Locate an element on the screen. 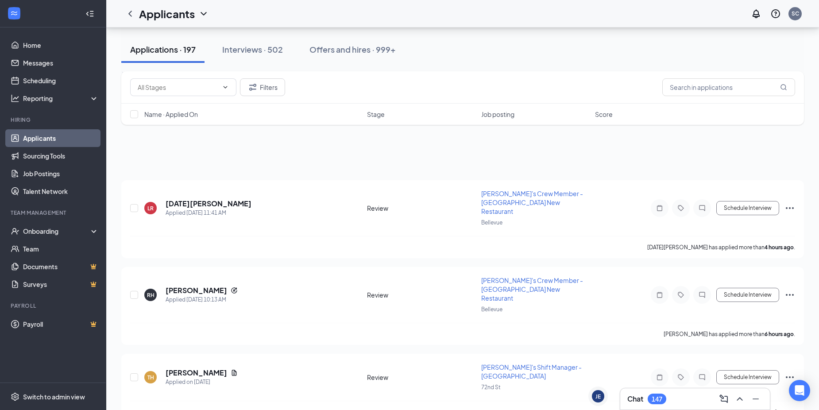 This screenshot has width=819, height=410. button: ChevronUp is located at coordinates (739, 399).